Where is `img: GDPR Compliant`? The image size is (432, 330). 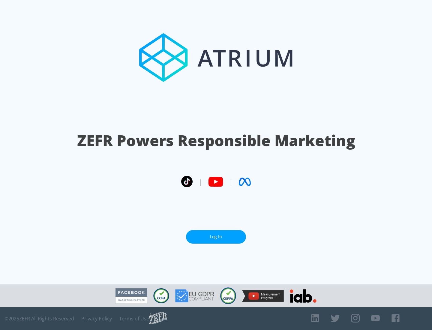 img: GDPR Compliant is located at coordinates (195, 296).